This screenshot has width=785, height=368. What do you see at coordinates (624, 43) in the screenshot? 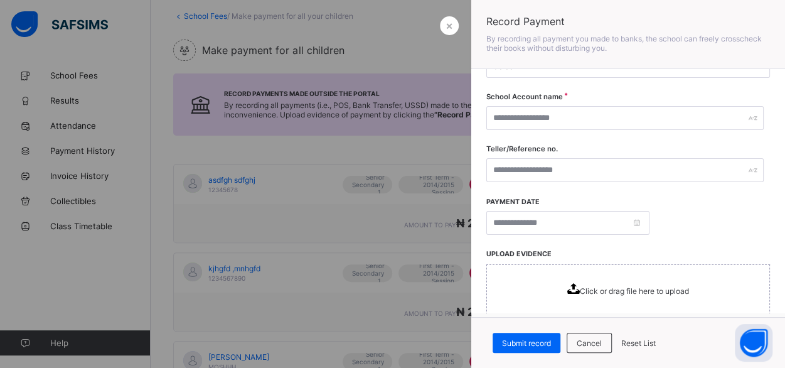
I see `span: By recording all payment you made to banks, the school can freely crosscheck their books without ...` at bounding box center [624, 43].